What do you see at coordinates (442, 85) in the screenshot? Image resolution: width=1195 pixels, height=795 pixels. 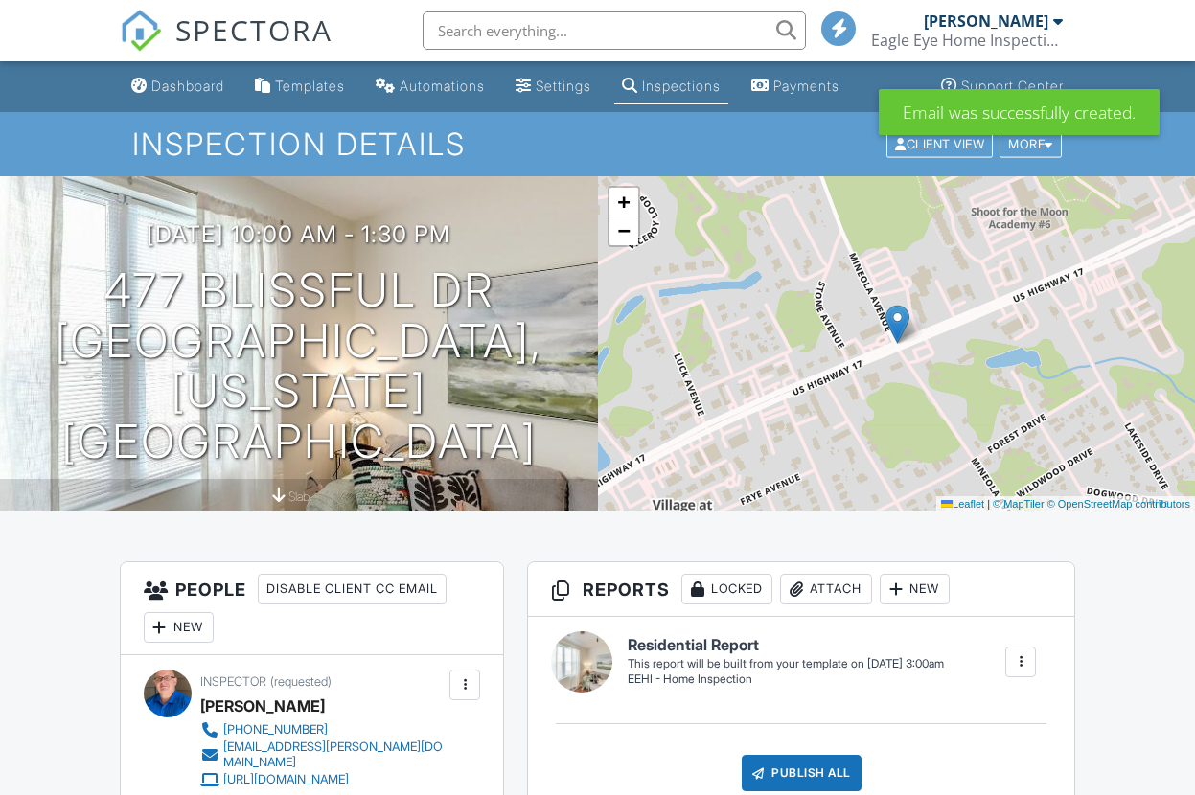 I see `div: Automations` at bounding box center [442, 85].